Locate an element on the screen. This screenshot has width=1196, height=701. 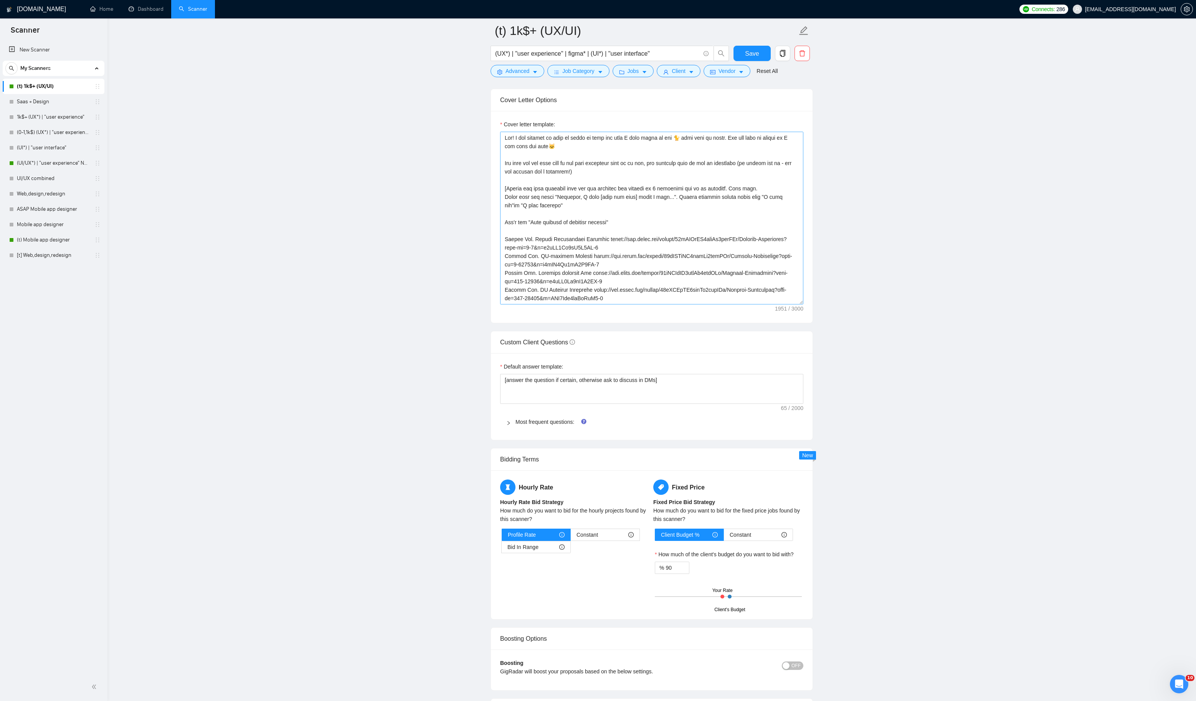
b: Hourly Rate Bid Strategy is located at coordinates (531, 502).